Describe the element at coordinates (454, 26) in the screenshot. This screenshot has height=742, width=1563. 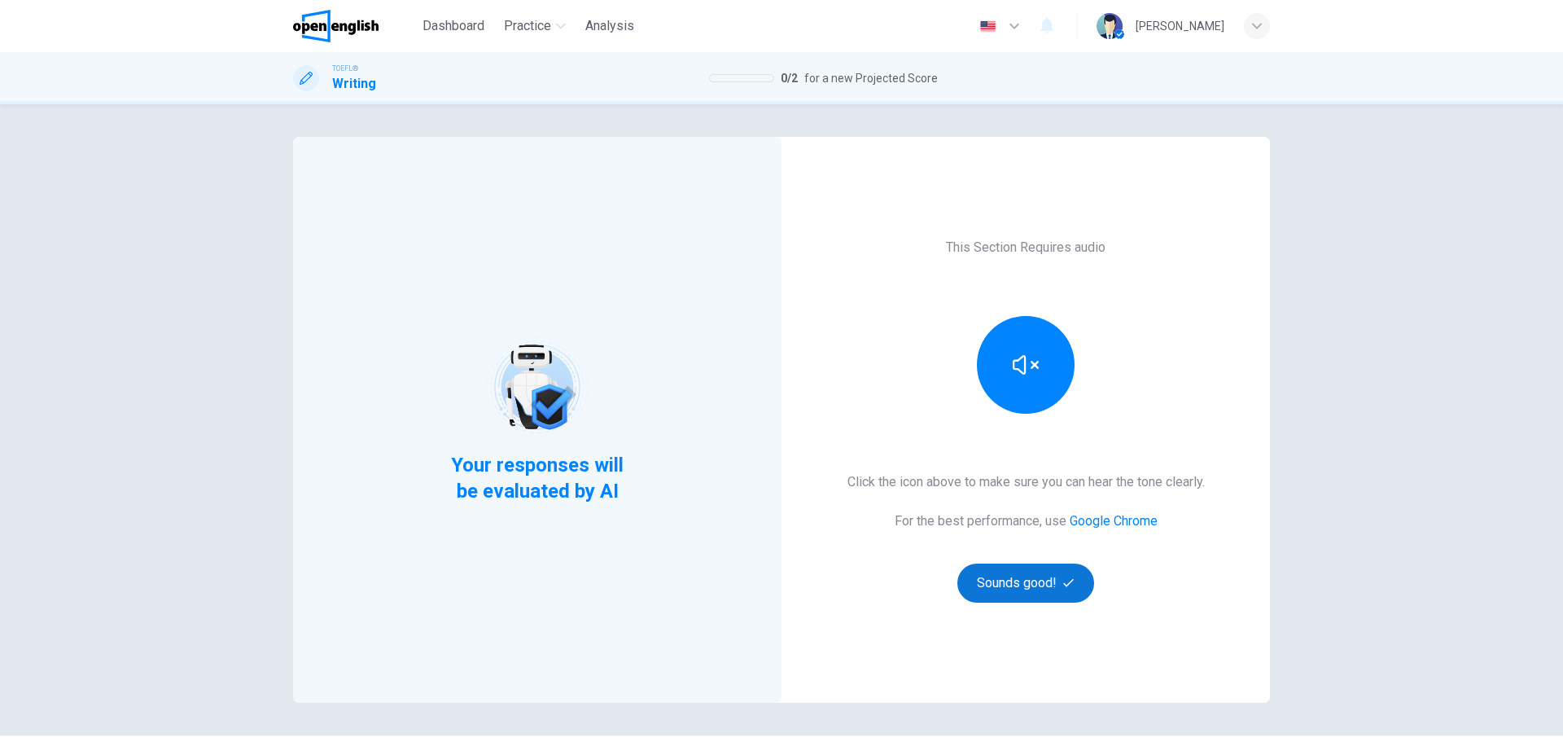
I see `a: Dashboard` at that location.